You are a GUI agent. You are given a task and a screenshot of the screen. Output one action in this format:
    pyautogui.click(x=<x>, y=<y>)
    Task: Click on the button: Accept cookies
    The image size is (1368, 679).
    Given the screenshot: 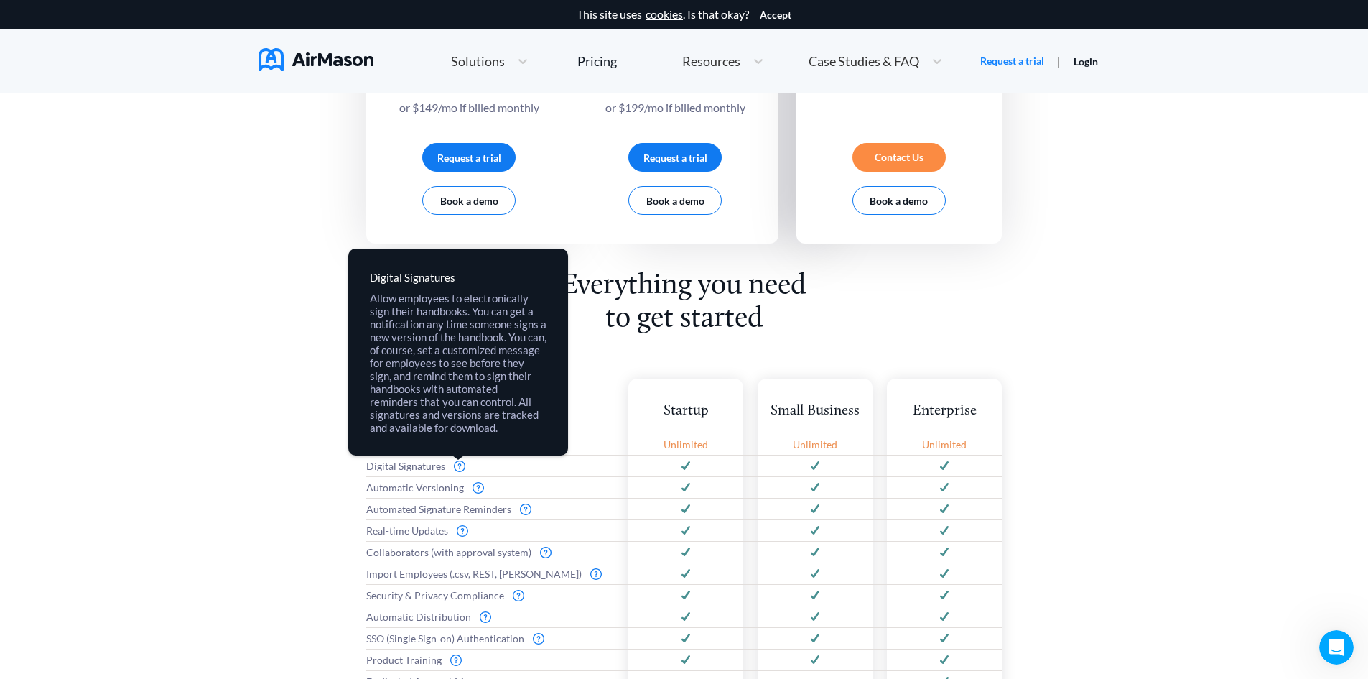 What is the action you would take?
    pyautogui.click(x=776, y=15)
    